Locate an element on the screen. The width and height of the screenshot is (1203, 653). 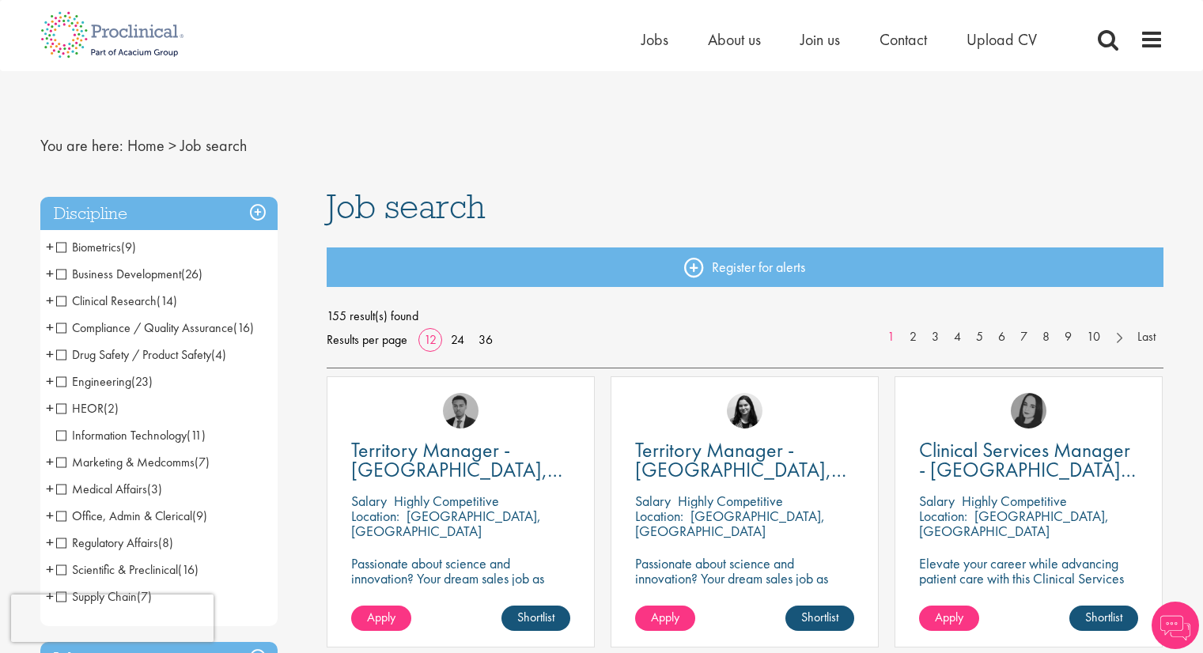
a: About us is located at coordinates (734, 40).